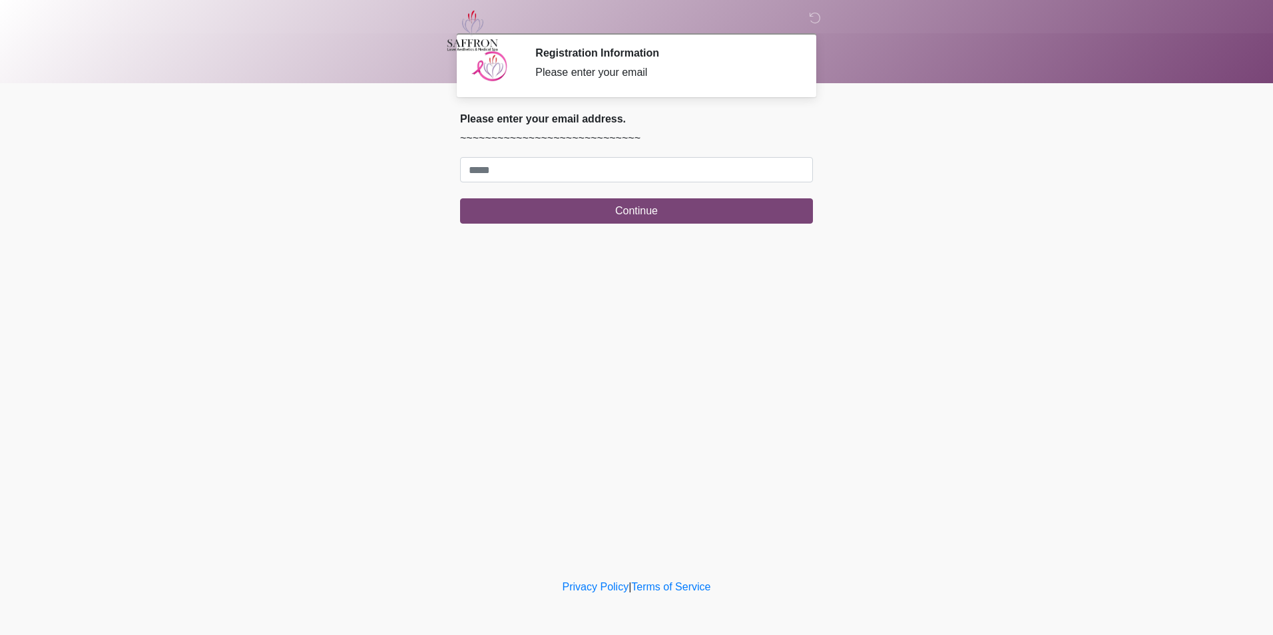  Describe the element at coordinates (637, 211) in the screenshot. I see `button: Continue` at that location.